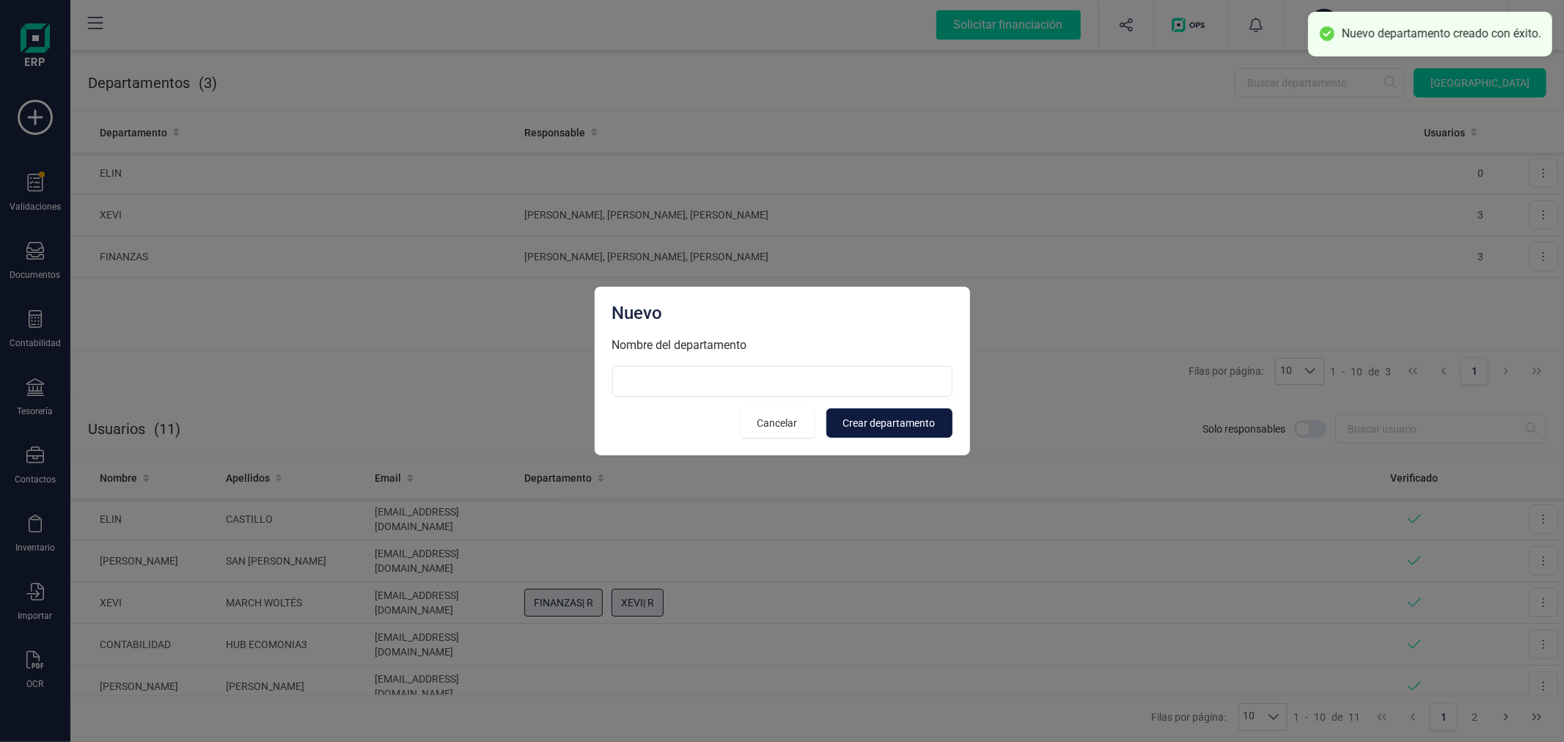 Image resolution: width=1564 pixels, height=742 pixels. Describe the element at coordinates (777, 423) in the screenshot. I see `span: Cancelar` at that location.